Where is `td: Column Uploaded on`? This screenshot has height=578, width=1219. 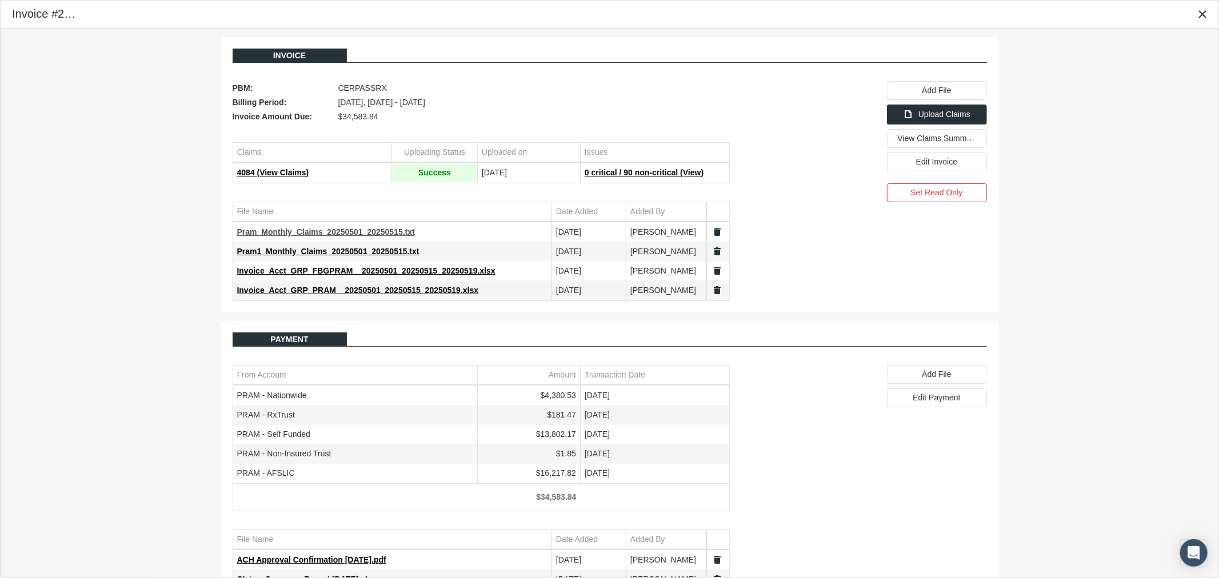 td: Column Uploaded on is located at coordinates (529, 153).